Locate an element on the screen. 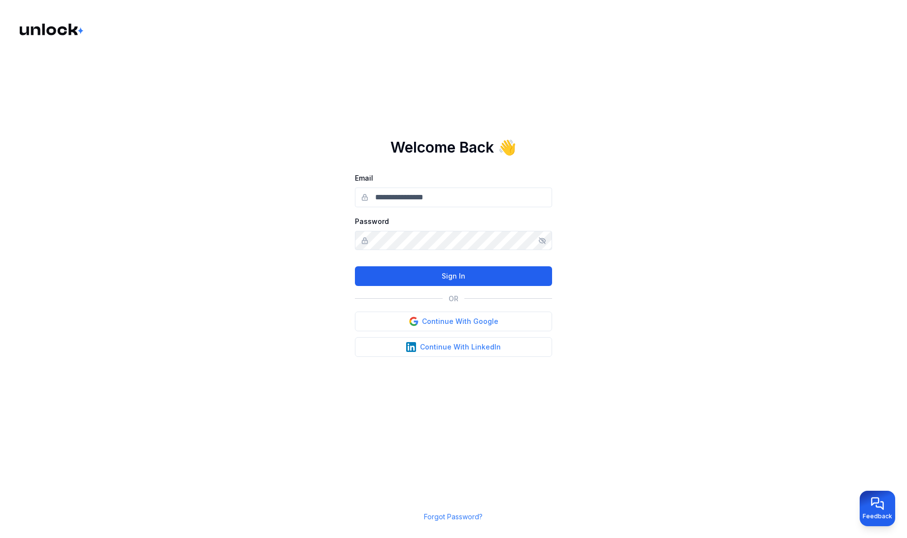  button: Continue With LinkedIn is located at coordinates (453, 347).